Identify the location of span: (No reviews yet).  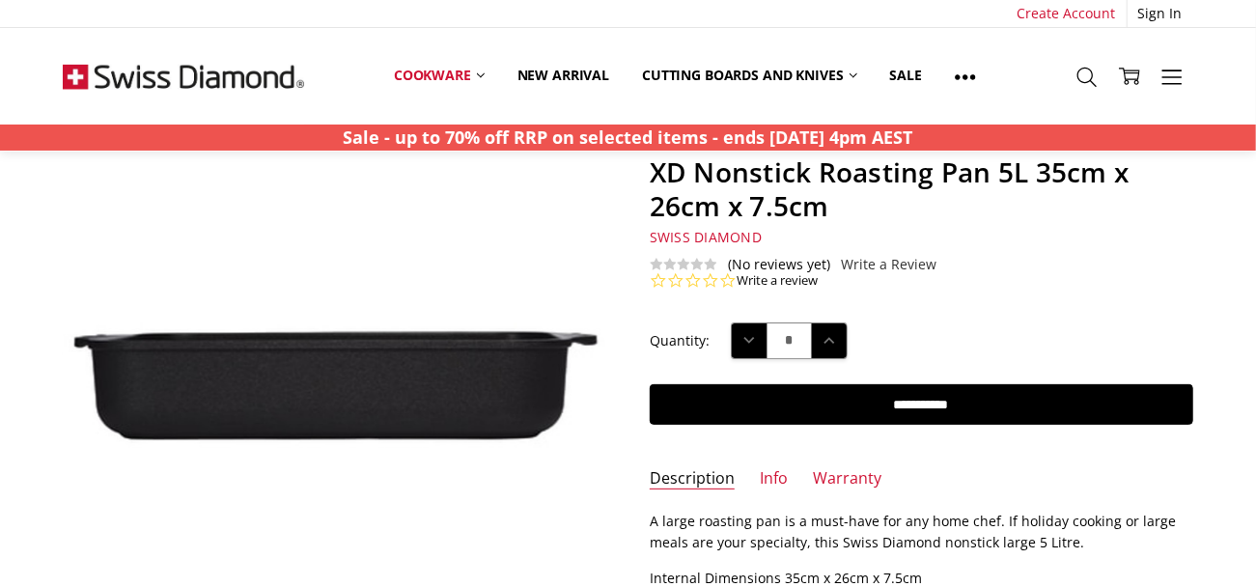
(779, 265).